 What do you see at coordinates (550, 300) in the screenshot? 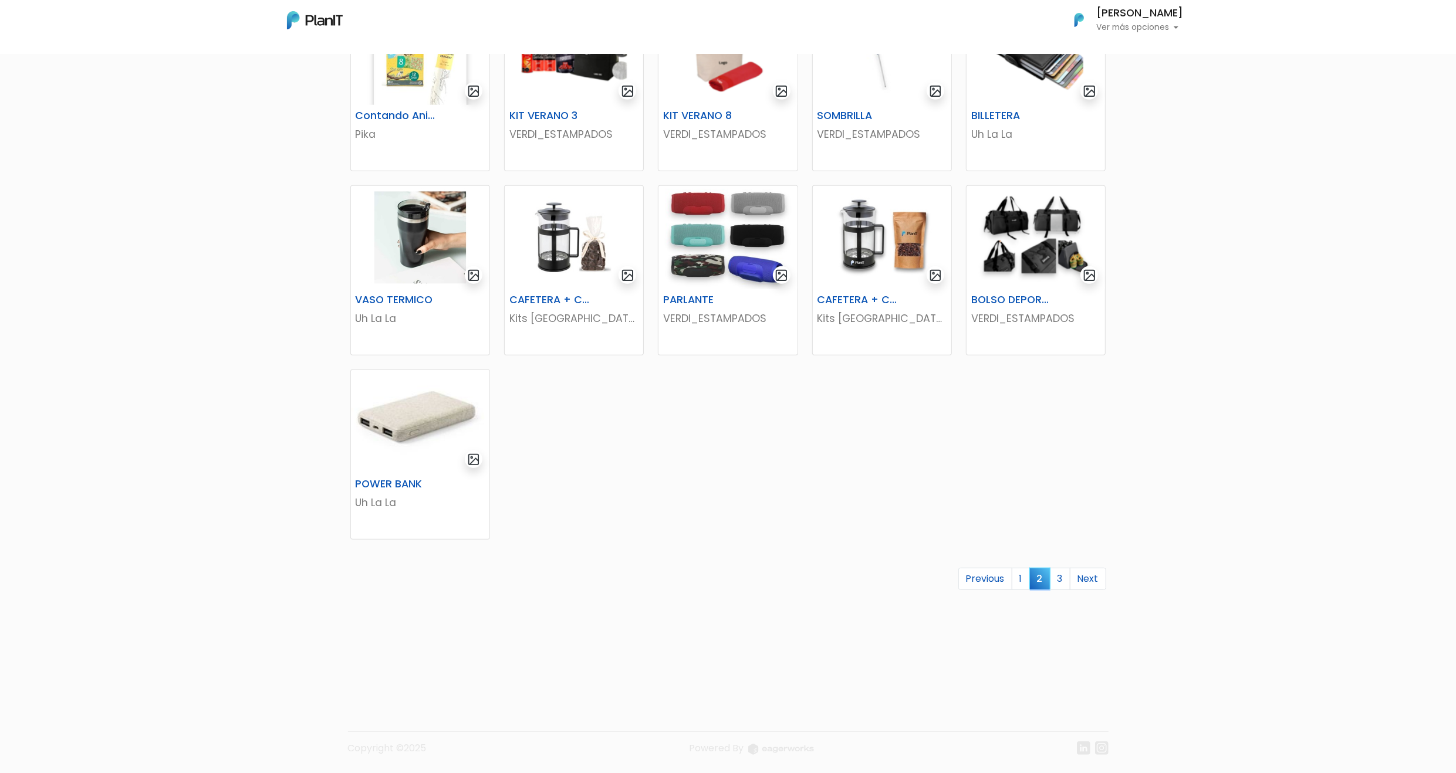
I see `h6: CAFETERA + CHOCOLATE` at bounding box center [550, 300].